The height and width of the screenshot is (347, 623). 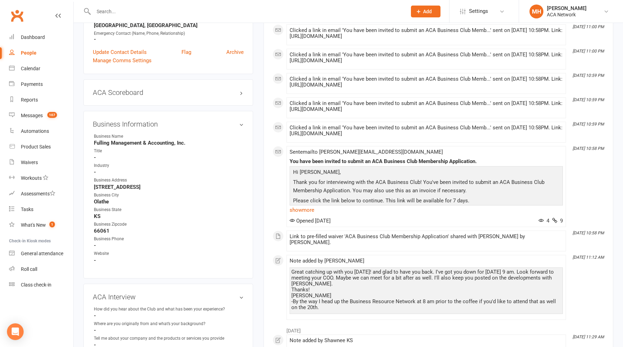 What do you see at coordinates (41, 209) in the screenshot?
I see `a: Tasks` at bounding box center [41, 209].